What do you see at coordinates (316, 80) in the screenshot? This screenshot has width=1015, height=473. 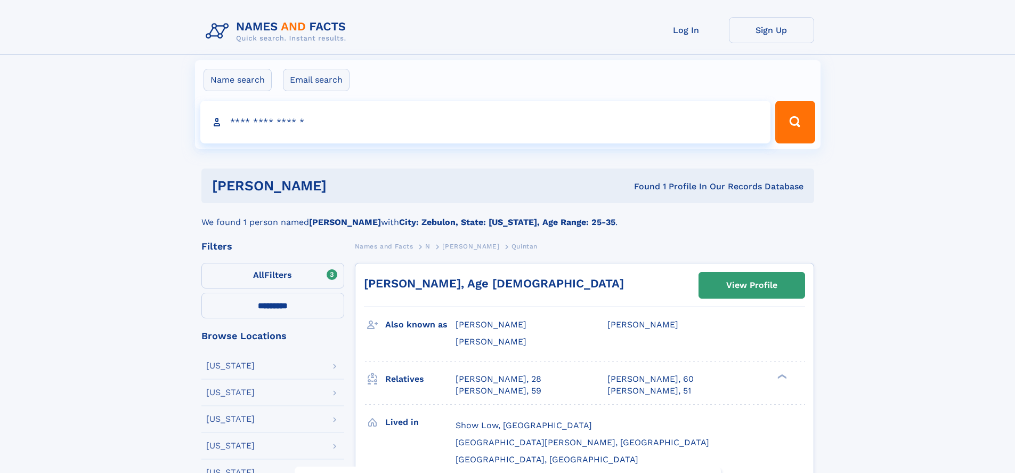 I see `label: Email search` at bounding box center [316, 80].